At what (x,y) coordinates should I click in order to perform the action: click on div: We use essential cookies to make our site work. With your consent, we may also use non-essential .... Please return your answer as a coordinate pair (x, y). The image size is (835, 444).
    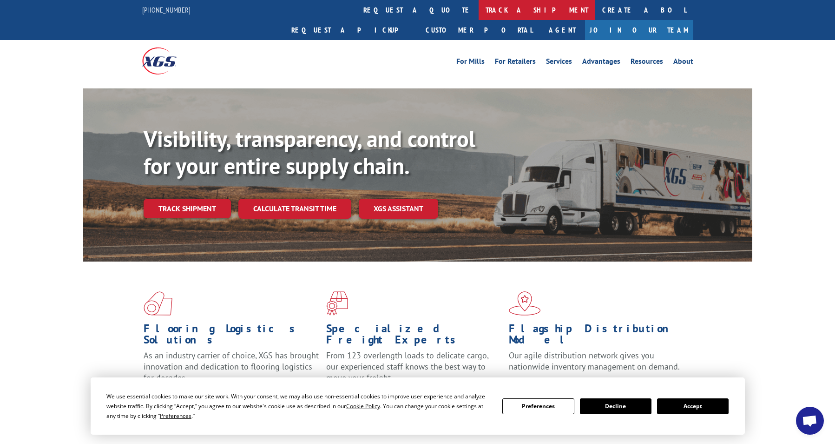
    Looking at the image, I should click on (299, 405).